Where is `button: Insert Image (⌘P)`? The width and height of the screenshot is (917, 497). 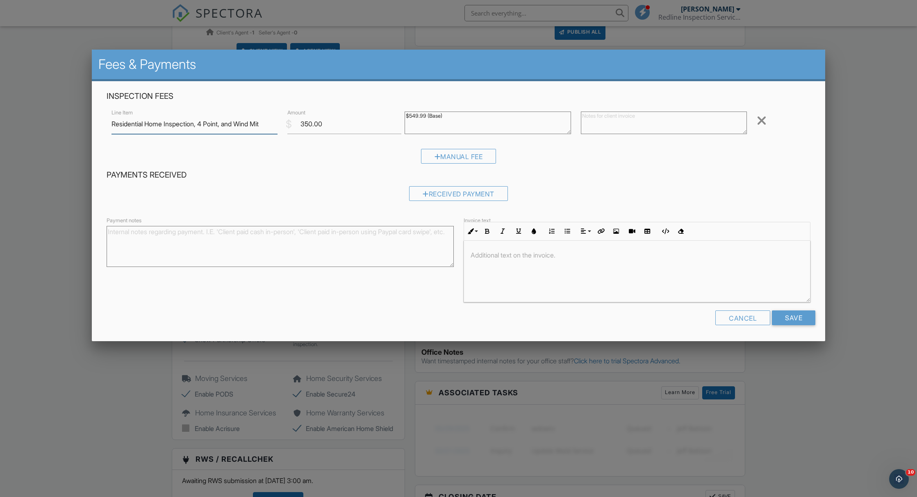
button: Insert Image (⌘P) is located at coordinates (616, 231).